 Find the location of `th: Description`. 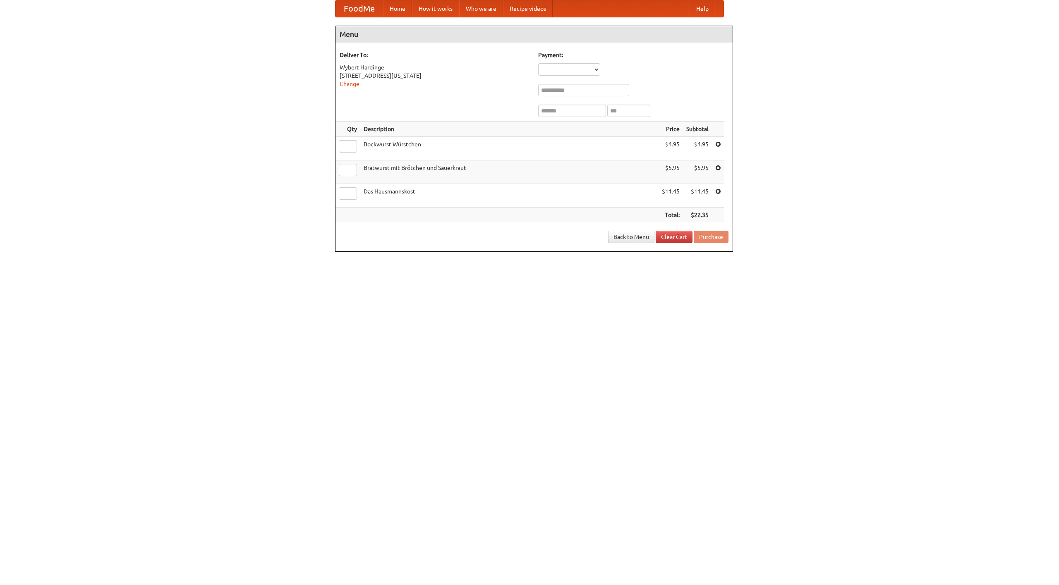

th: Description is located at coordinates (509, 129).